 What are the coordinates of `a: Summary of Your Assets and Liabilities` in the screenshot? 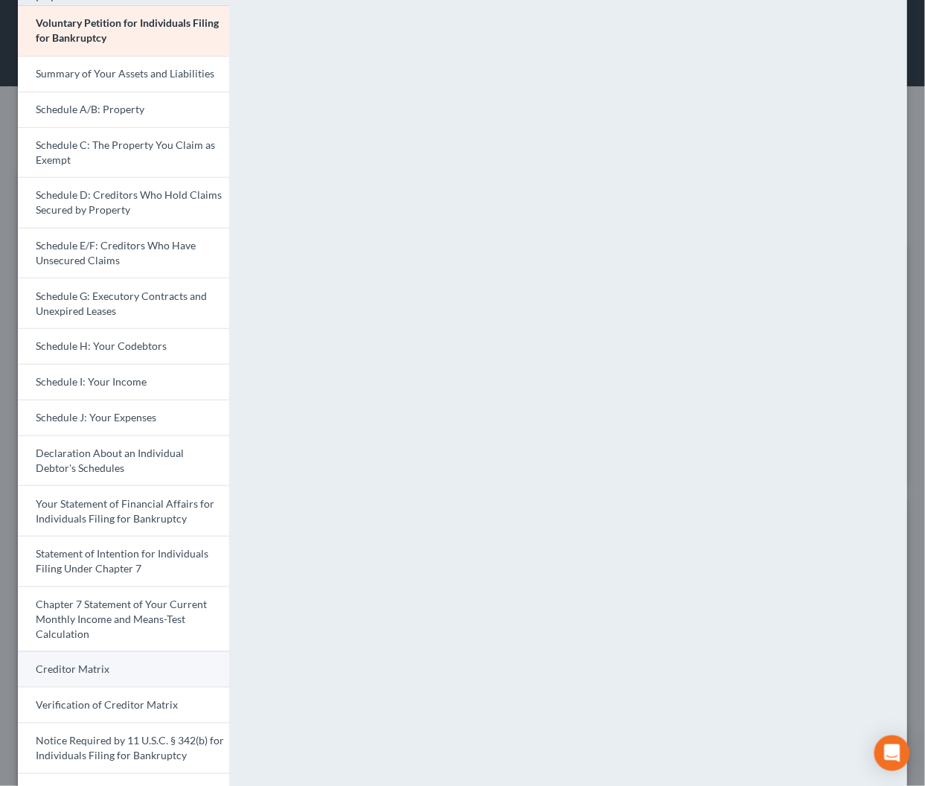 It's located at (124, 74).